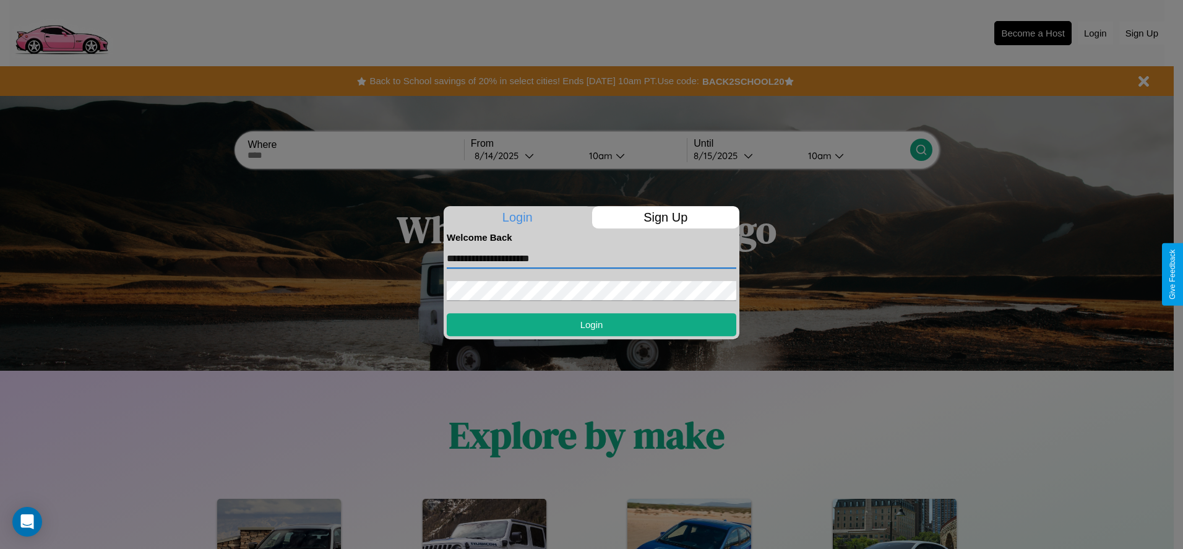 This screenshot has height=549, width=1183. I want to click on div: Give Feedback, so click(1173, 274).